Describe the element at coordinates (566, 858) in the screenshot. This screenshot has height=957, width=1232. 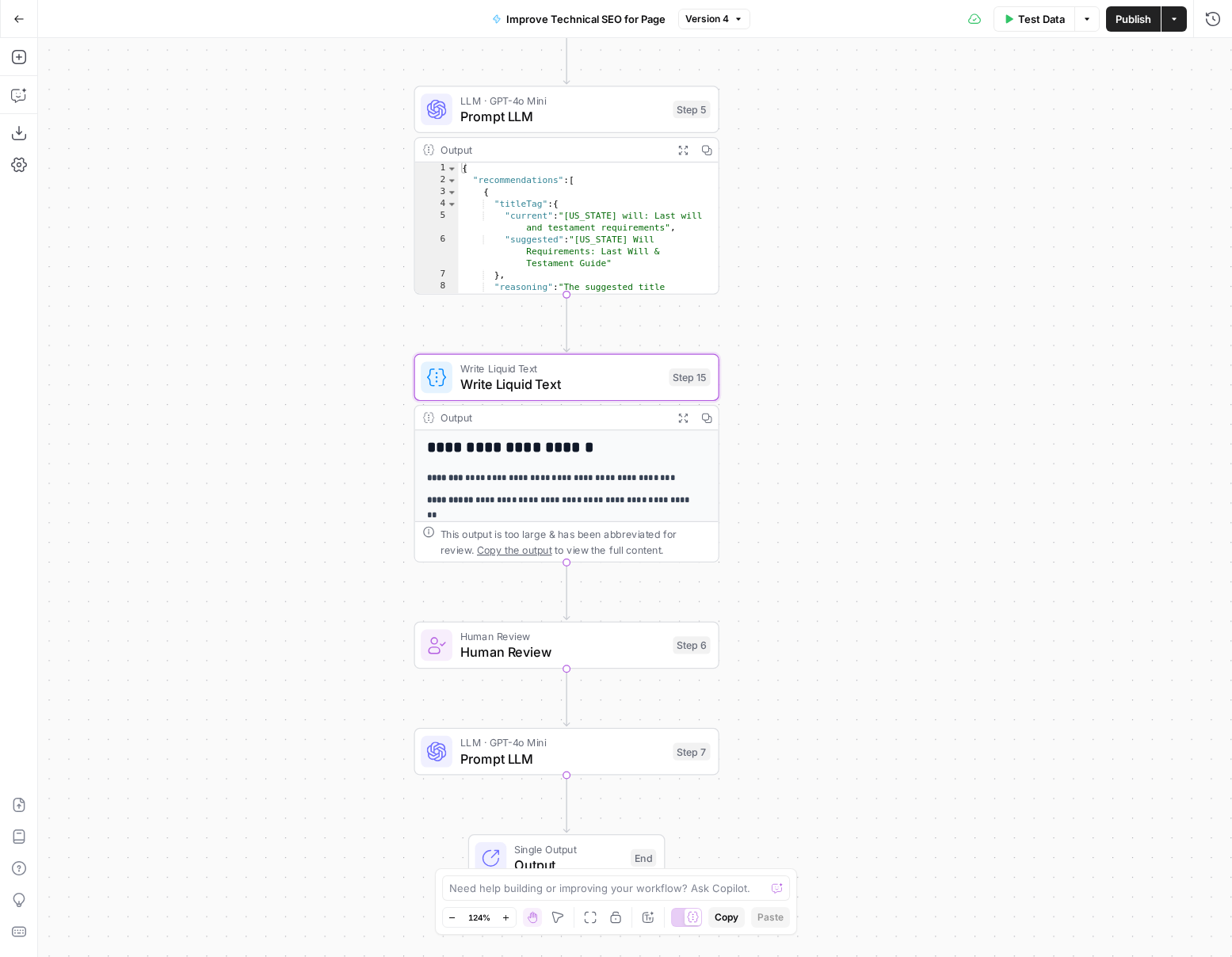
I see `div: Single OutputOutputEnd` at that location.